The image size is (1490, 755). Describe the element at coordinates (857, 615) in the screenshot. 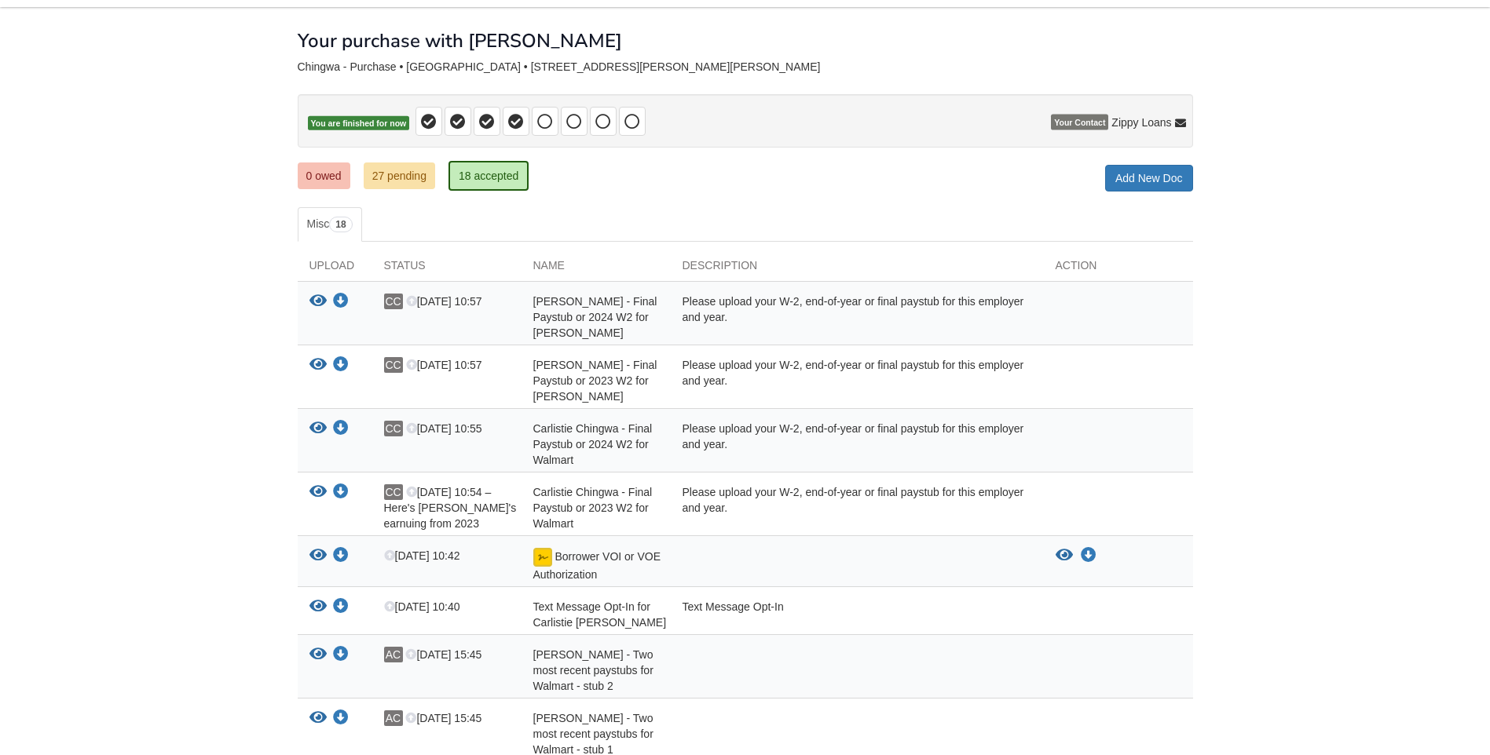

I see `div: Text Message Opt-In` at that location.